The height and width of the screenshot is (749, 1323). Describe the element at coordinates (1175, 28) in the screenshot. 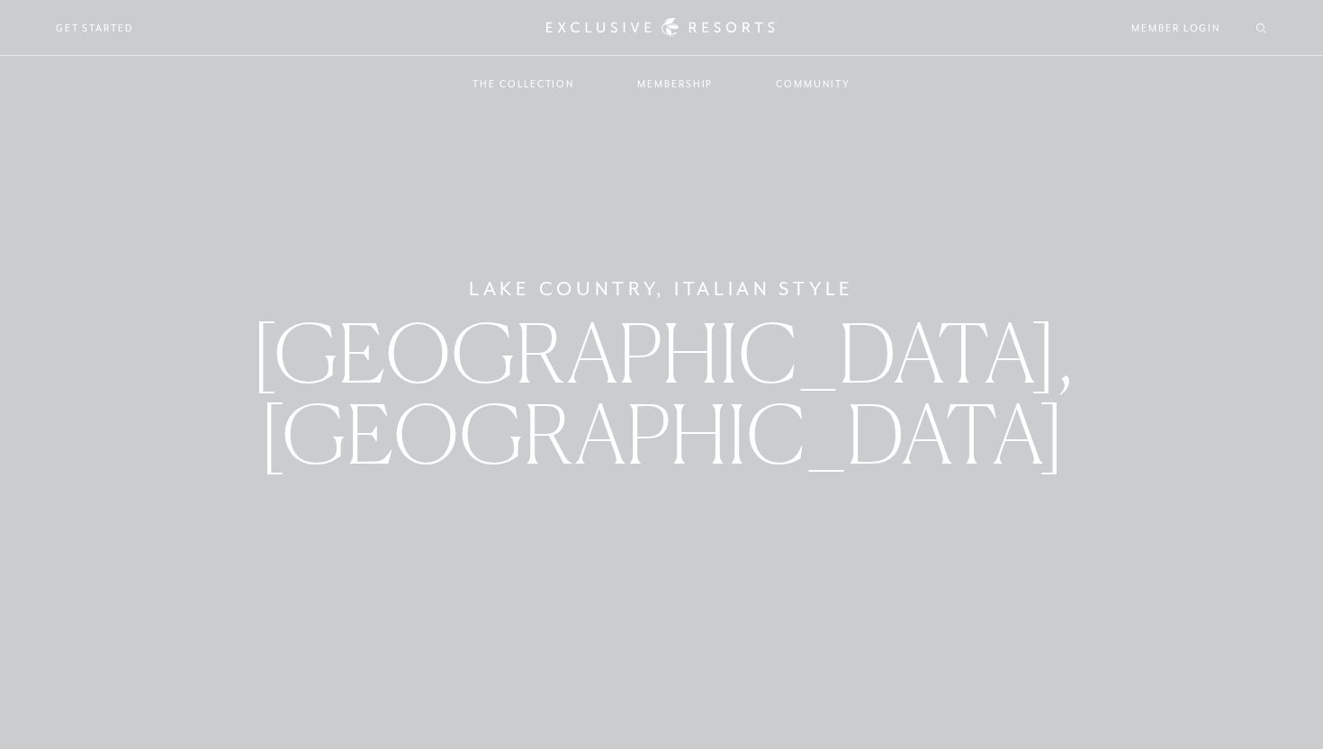

I see `a: Member Login` at that location.